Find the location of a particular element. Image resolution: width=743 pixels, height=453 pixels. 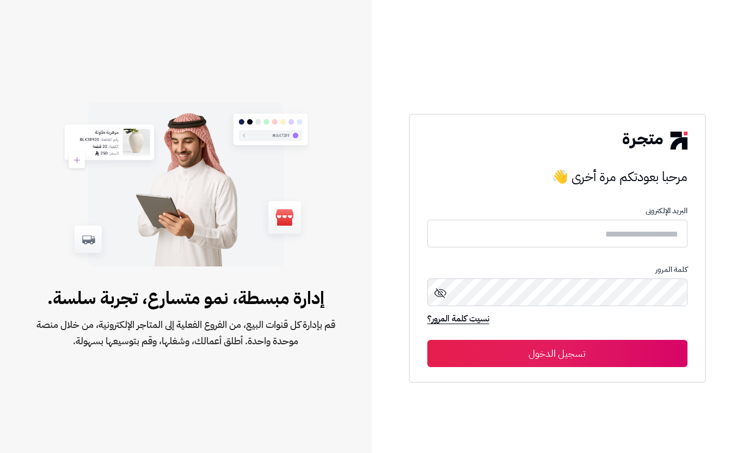

a: نسيت كلمة المرور؟ is located at coordinates (458, 320).